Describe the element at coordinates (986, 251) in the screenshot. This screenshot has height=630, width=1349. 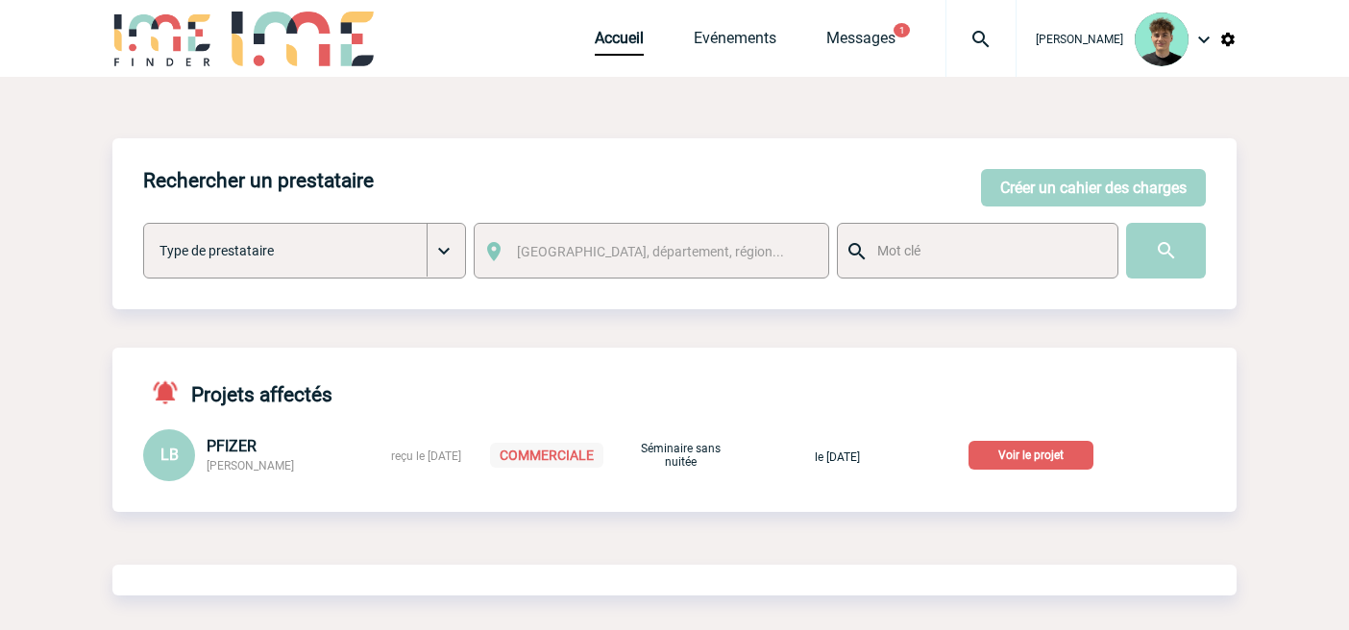
I see `input: Mot clé` at that location.